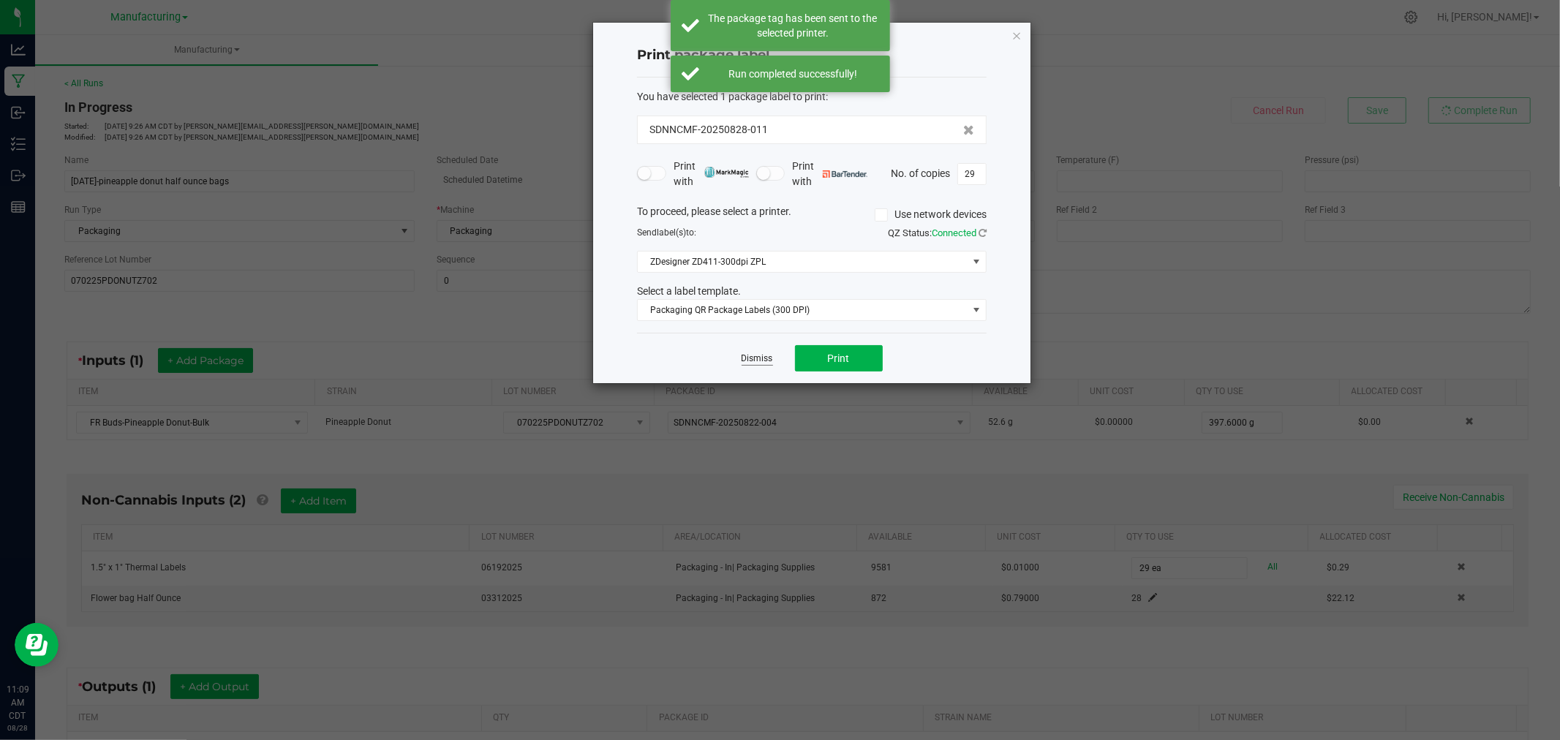 This screenshot has height=740, width=1560. What do you see at coordinates (793, 26) in the screenshot?
I see `div: The package tag has been sent to the selected printer.` at bounding box center [793, 26].